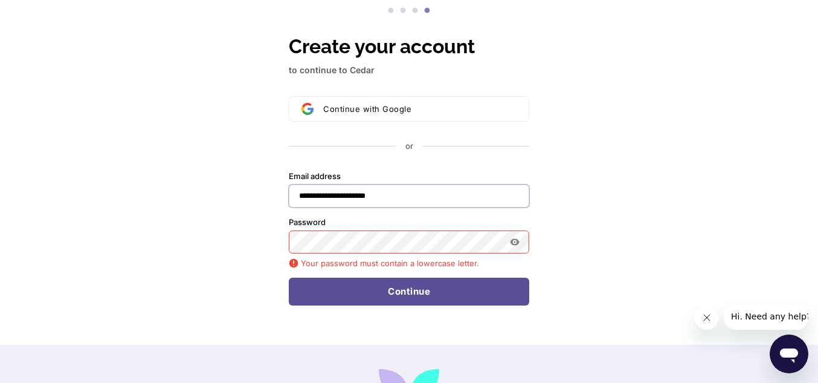 The width and height of the screenshot is (818, 383). I want to click on label: Email address, so click(315, 177).